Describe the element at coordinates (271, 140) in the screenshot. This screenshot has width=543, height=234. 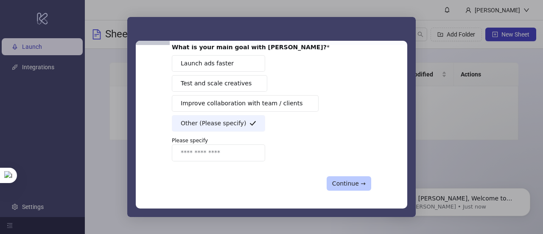
I see `p: Please specify` at that location.